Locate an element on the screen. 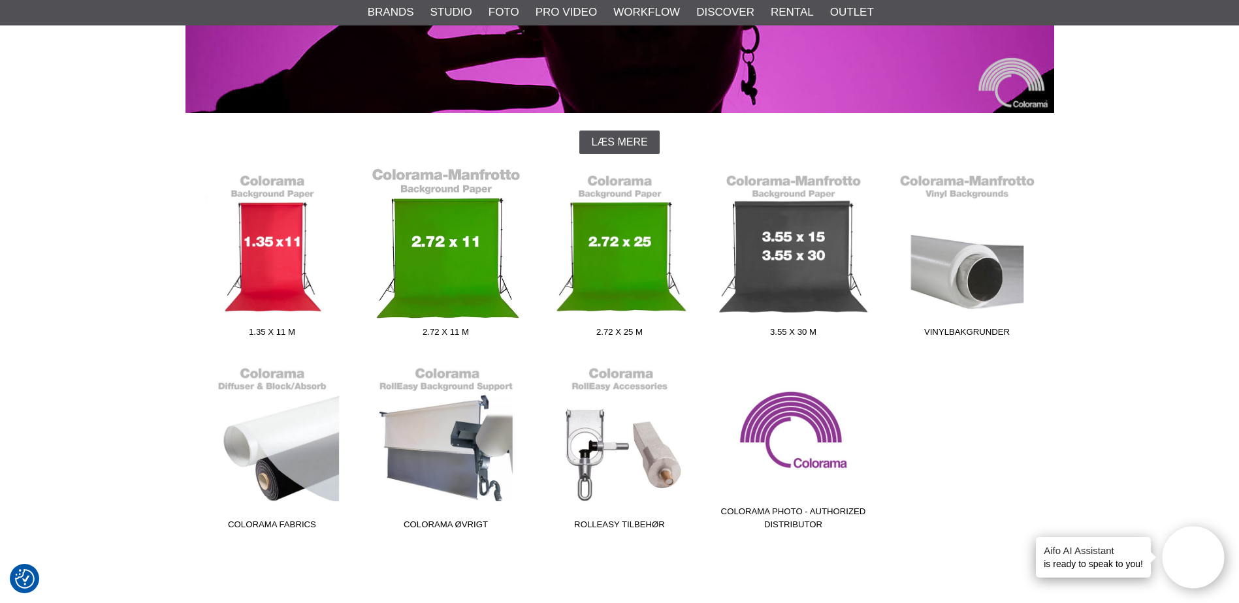 The width and height of the screenshot is (1239, 603). span: 1.35 x 11 m is located at coordinates (272, 334).